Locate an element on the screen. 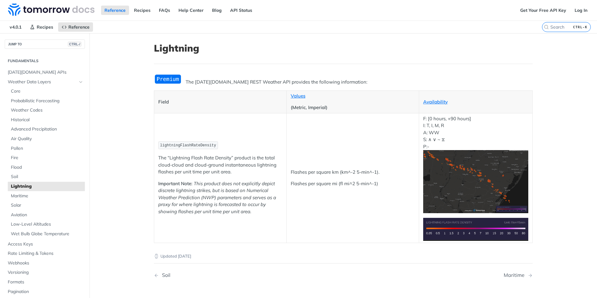 This screenshot has width=597, height=298. span: Rate Limiting & Tokens is located at coordinates (45, 254).